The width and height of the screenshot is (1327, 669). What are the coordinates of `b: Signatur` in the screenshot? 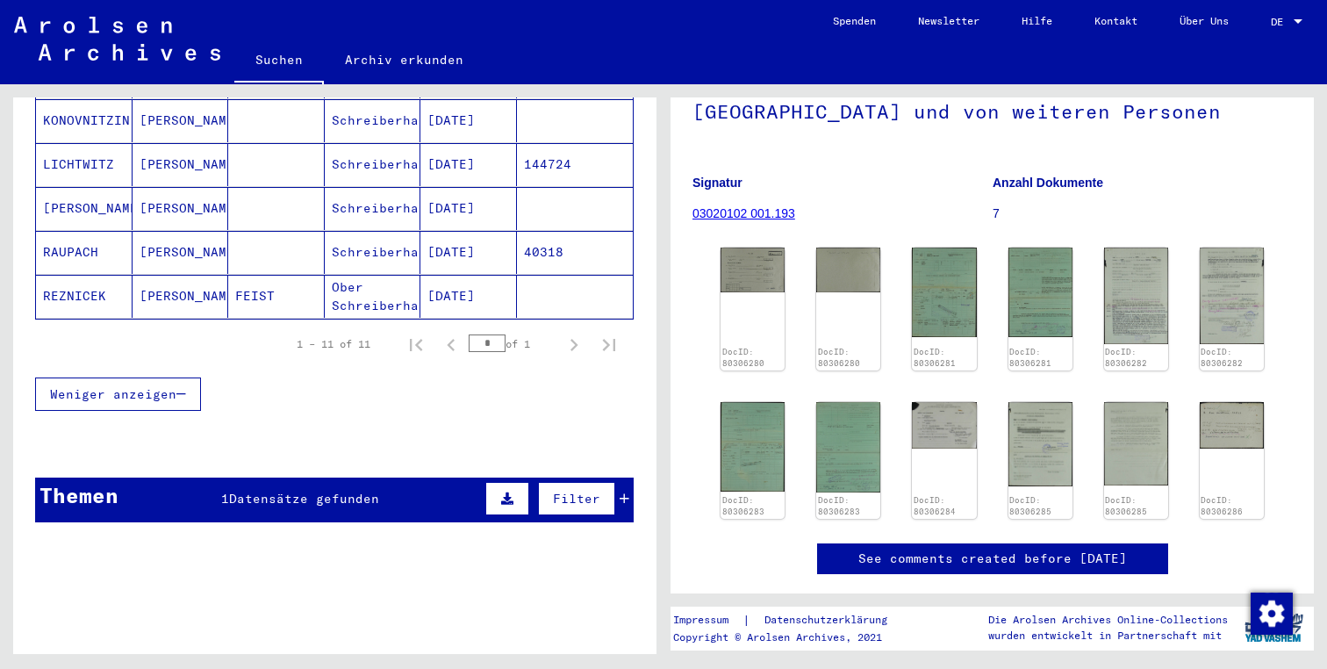 It's located at (717, 183).